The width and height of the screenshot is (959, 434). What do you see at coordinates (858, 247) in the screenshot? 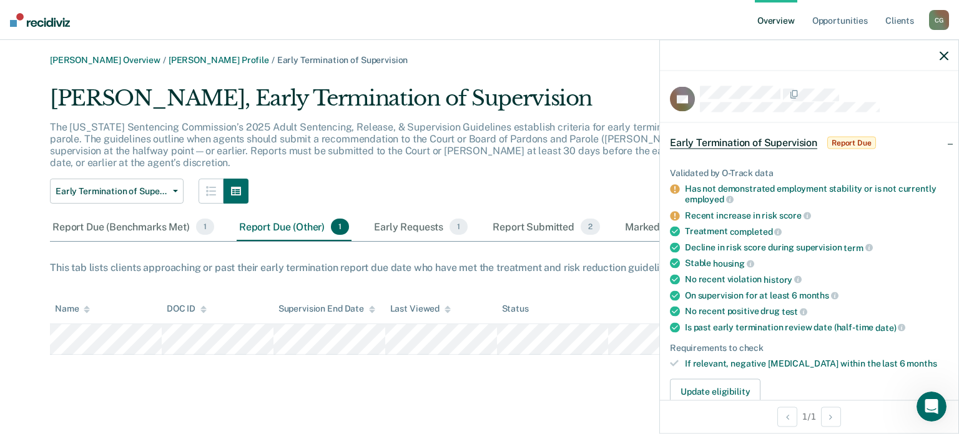
I see `span: term` at bounding box center [858, 247].